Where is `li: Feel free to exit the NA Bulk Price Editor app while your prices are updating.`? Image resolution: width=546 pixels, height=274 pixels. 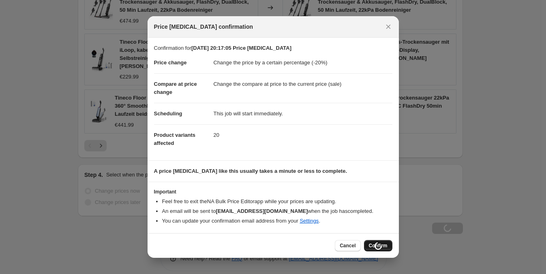
li: Feel free to exit the NA Bulk Price Editor app while your prices are updating. is located at coordinates (277, 202).